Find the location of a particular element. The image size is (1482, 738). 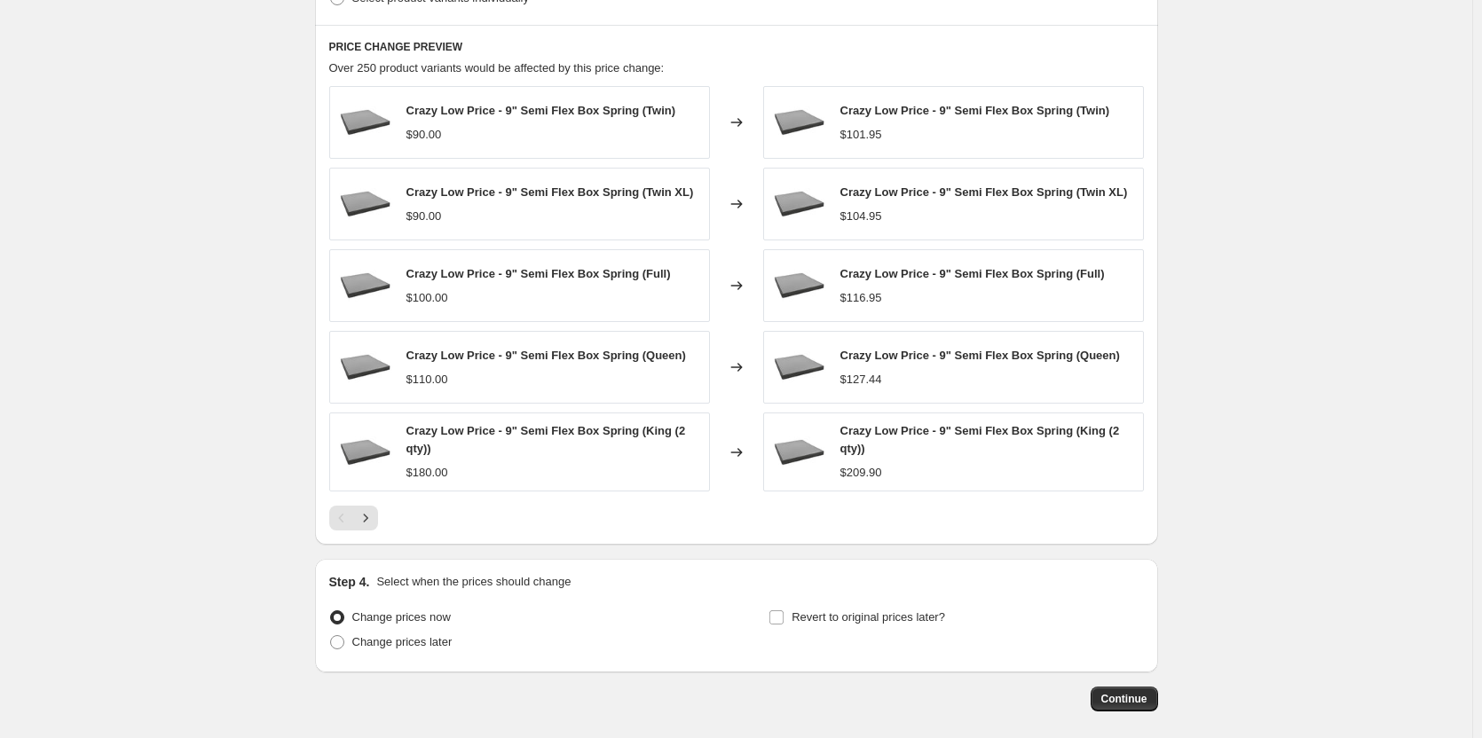

span: Change prices later is located at coordinates (402, 641).